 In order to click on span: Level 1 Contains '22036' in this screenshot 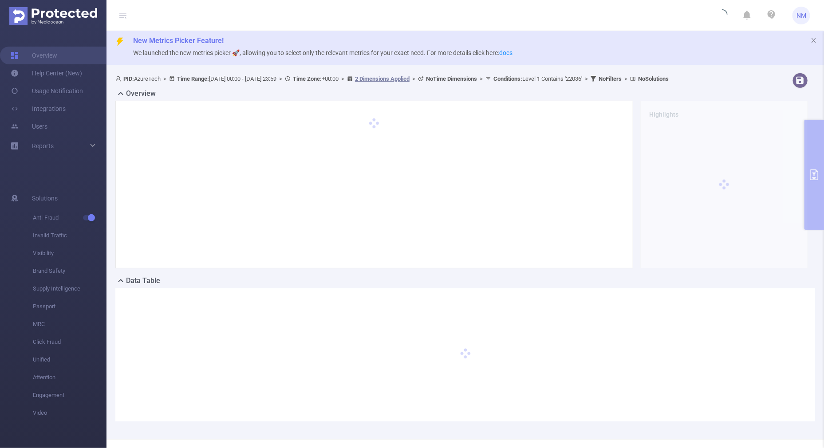, I will do `click(538, 79)`.